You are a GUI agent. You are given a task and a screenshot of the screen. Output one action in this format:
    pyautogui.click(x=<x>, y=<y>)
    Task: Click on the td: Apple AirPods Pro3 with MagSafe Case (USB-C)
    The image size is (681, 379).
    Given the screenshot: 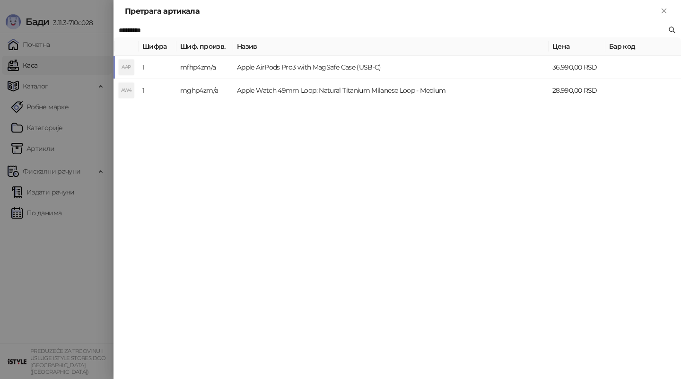 What is the action you would take?
    pyautogui.click(x=391, y=67)
    